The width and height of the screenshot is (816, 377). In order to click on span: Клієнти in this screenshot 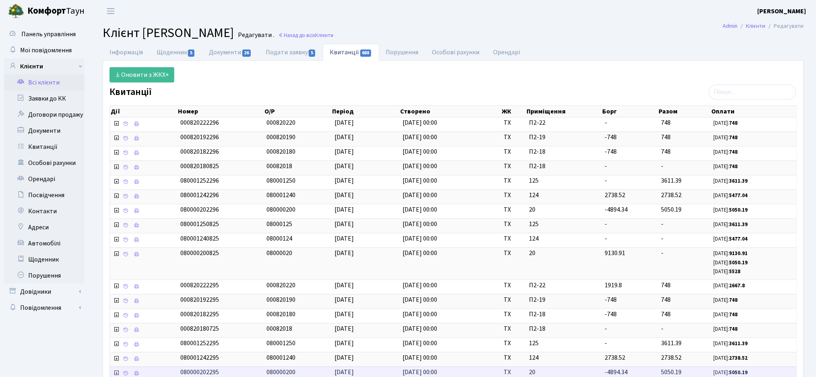, I will do `click(324, 35)`.